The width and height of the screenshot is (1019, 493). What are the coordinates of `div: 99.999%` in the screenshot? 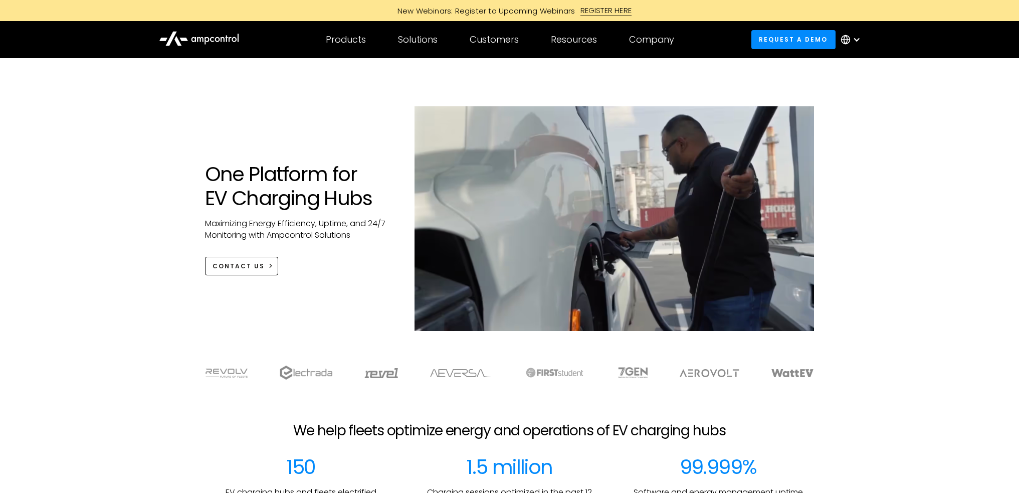 It's located at (718, 466).